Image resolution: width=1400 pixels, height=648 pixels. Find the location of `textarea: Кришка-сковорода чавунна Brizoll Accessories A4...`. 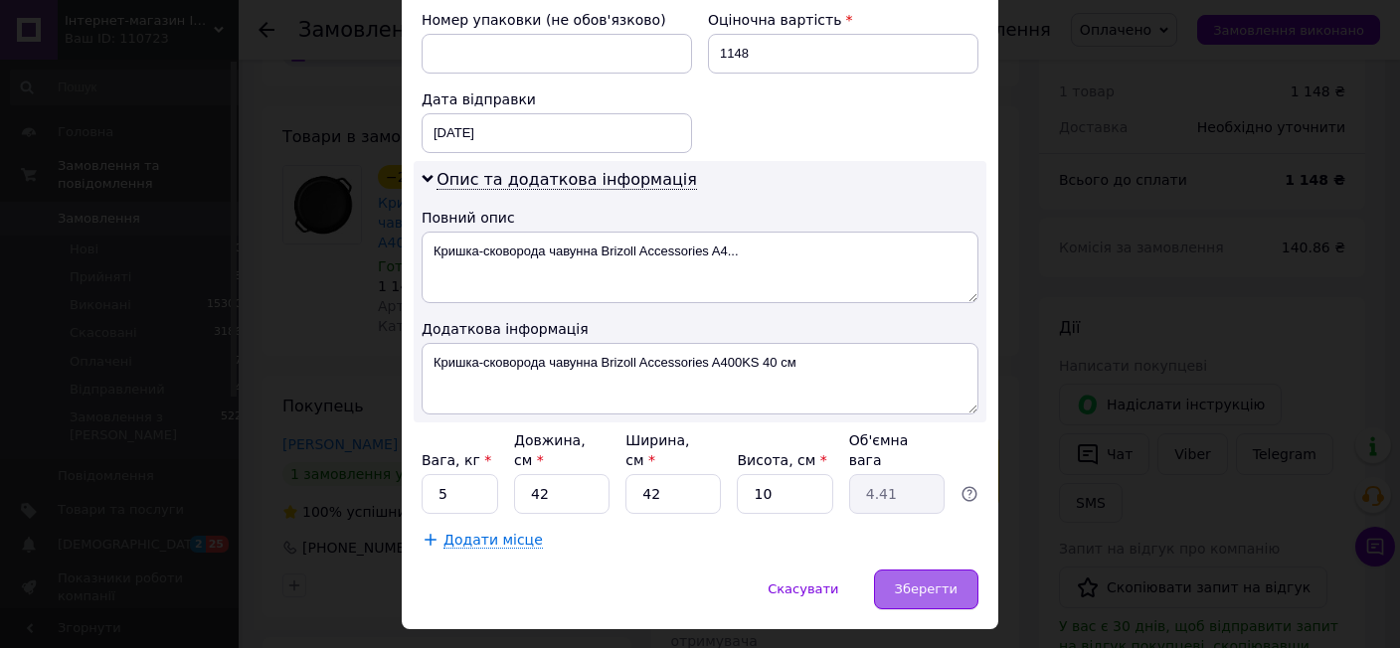

textarea: Кришка-сковорода чавунна Brizoll Accessories A4... is located at coordinates (700, 267).